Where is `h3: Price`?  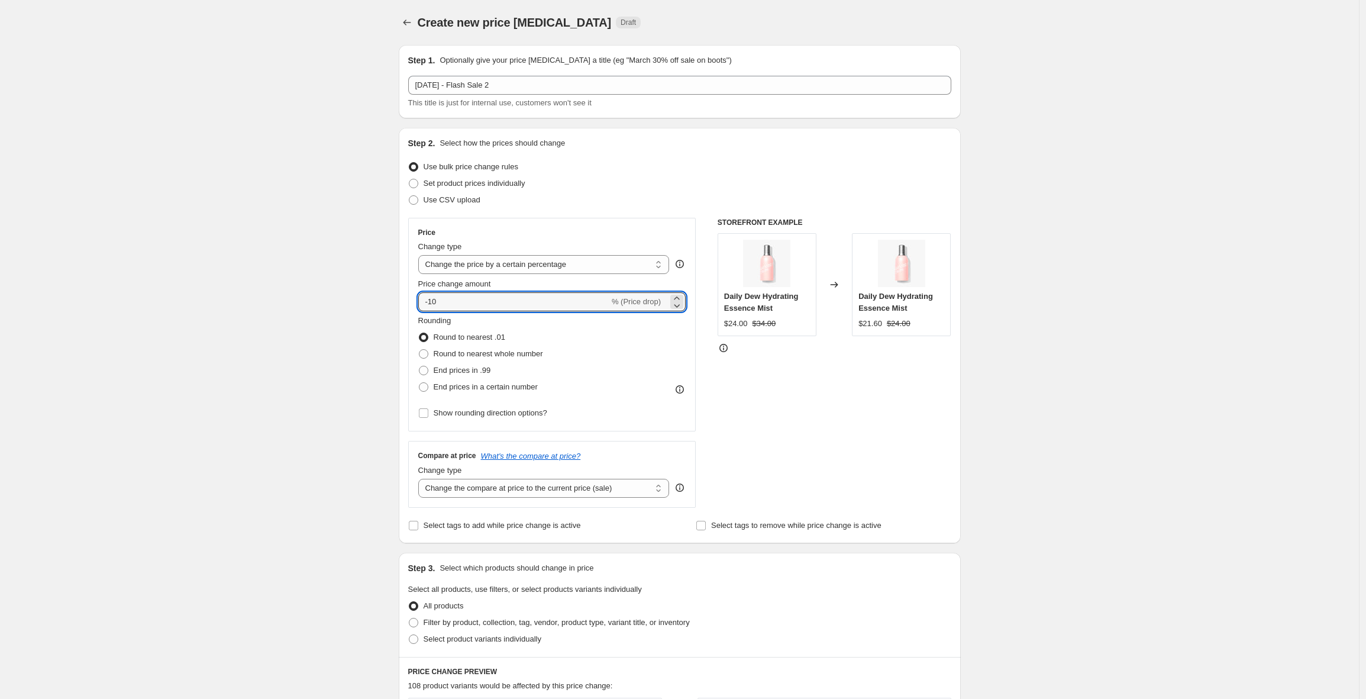 h3: Price is located at coordinates (426, 232).